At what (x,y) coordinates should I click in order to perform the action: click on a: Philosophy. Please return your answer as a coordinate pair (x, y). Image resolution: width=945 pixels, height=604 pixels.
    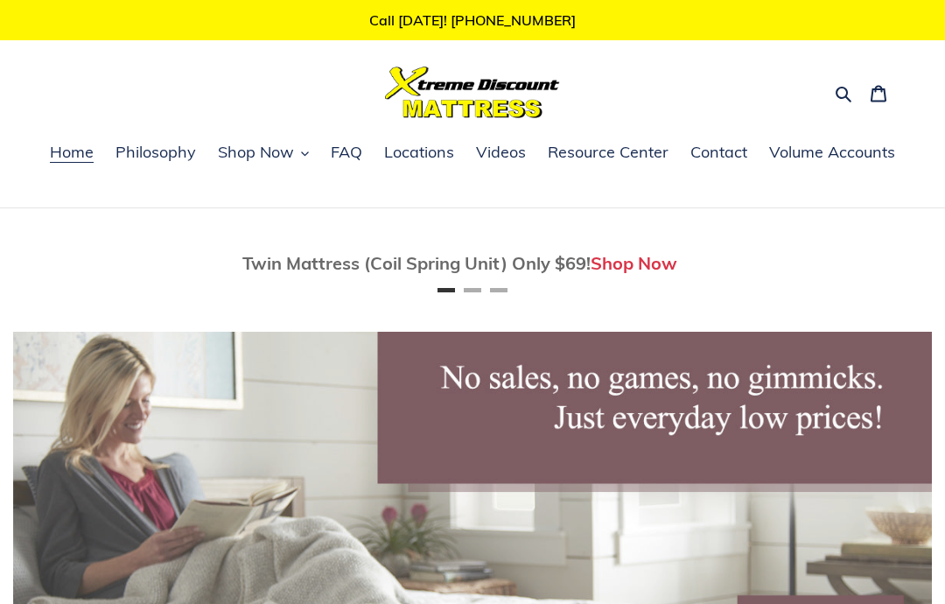
    Looking at the image, I should click on (156, 153).